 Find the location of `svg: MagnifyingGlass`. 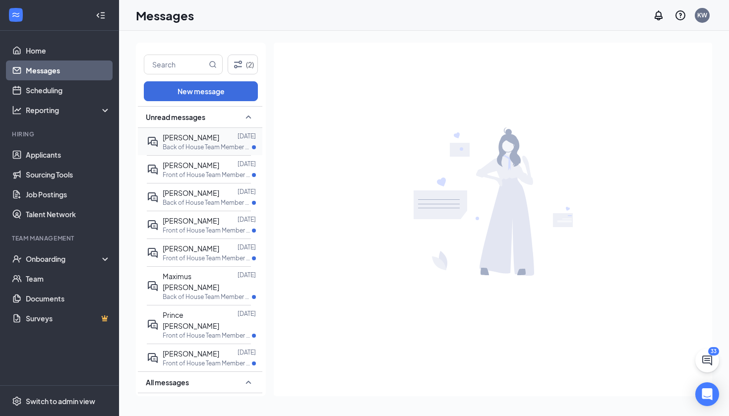

svg: MagnifyingGlass is located at coordinates (213, 64).